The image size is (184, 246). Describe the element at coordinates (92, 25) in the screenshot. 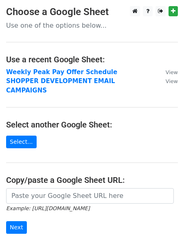

I see `p: Use one of the options below...` at that location.